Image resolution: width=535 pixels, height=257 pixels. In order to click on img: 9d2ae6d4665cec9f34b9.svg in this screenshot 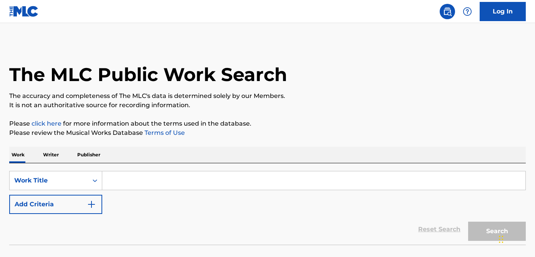, I will do `click(92, 205)`.